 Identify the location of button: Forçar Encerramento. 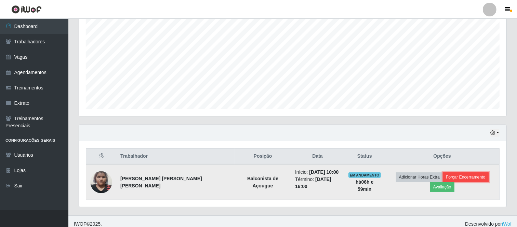
(465, 177).